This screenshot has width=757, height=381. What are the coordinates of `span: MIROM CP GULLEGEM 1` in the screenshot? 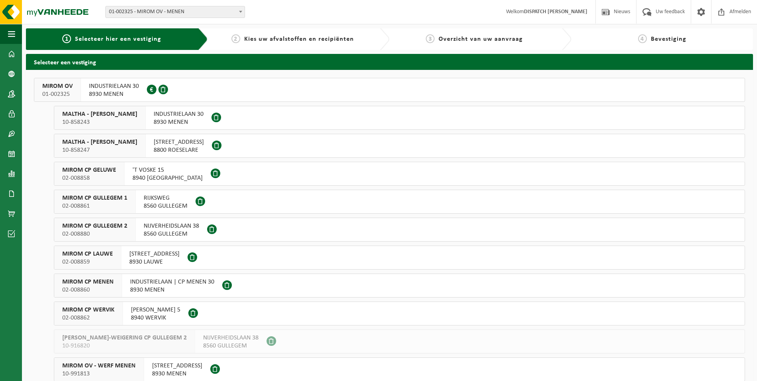 It's located at (95, 198).